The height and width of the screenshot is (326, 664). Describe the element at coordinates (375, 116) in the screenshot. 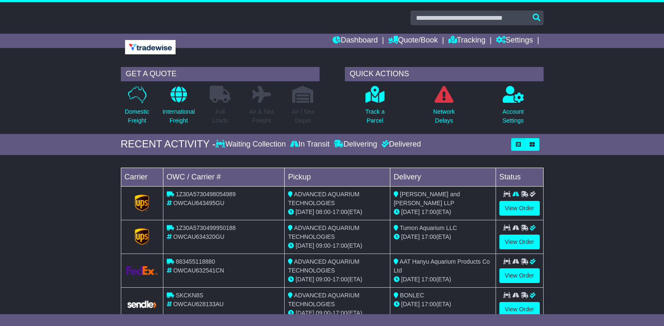

I see `p: Track a Parcel` at that location.